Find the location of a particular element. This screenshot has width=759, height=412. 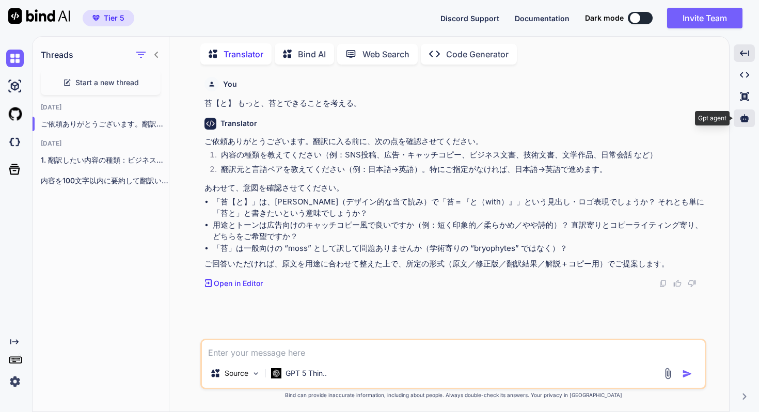

h6: You is located at coordinates (230, 84).